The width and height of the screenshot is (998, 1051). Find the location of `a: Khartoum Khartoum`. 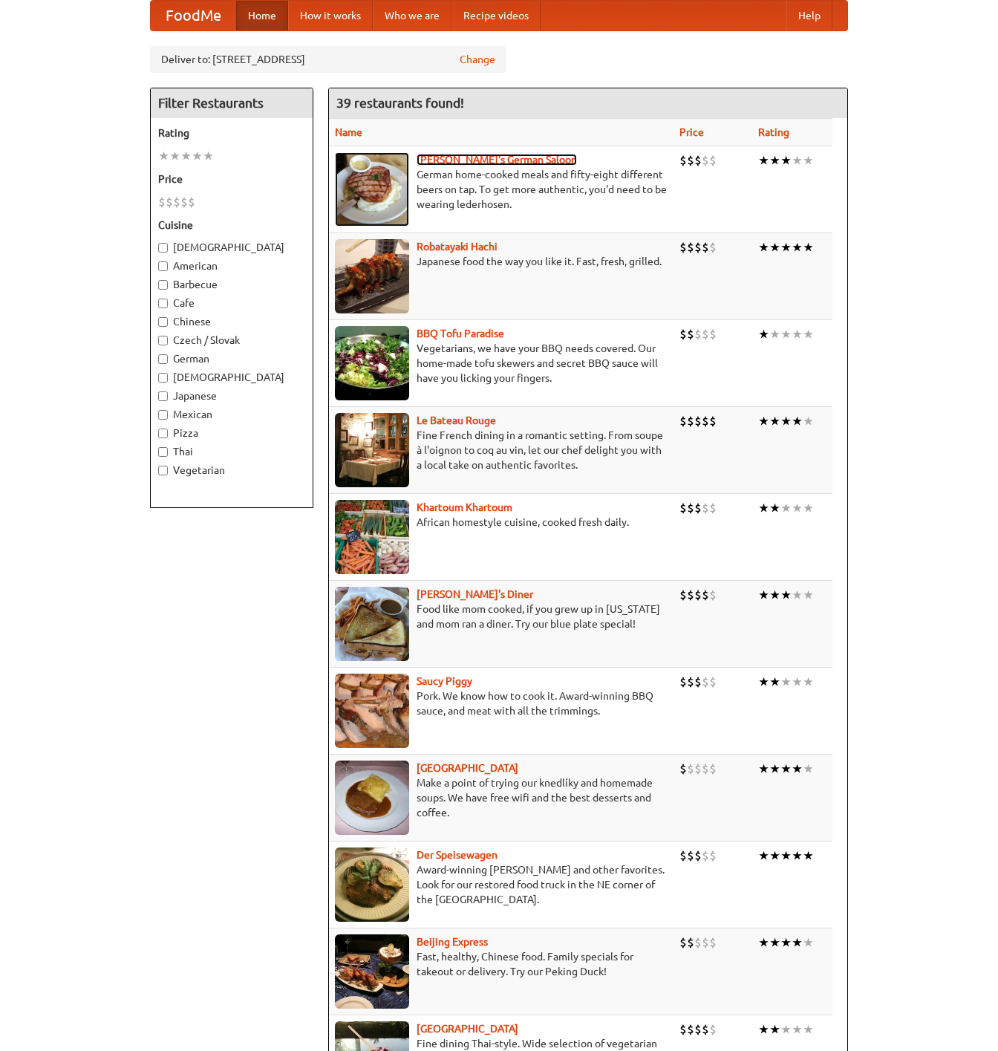

a: Khartoum Khartoum is located at coordinates (464, 507).